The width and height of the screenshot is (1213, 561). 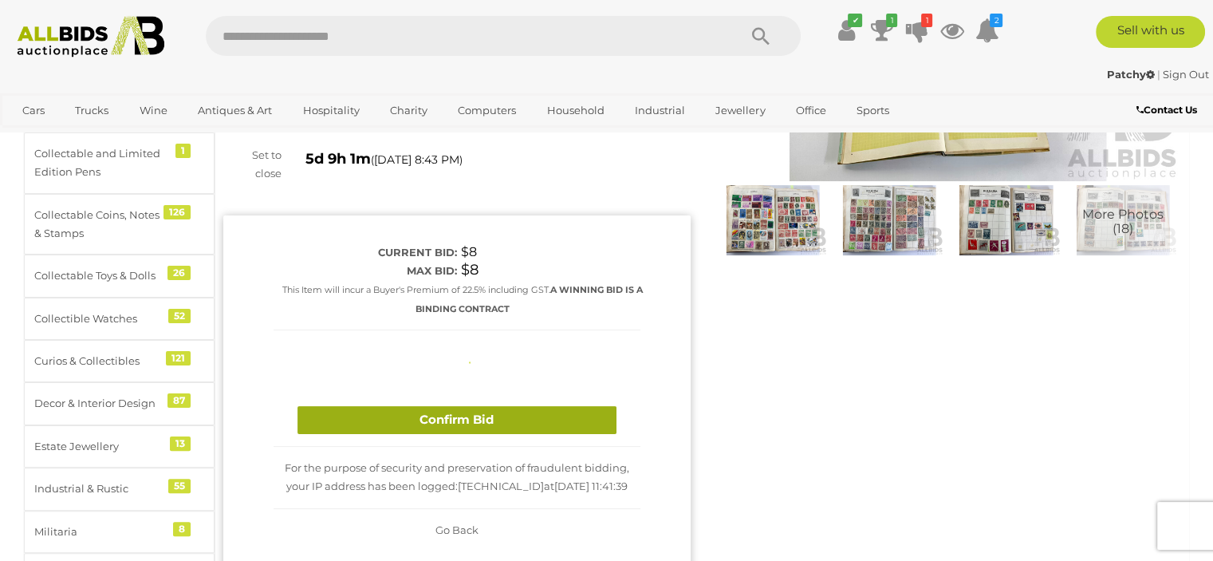 I want to click on div: Decor & Interior Design, so click(x=100, y=403).